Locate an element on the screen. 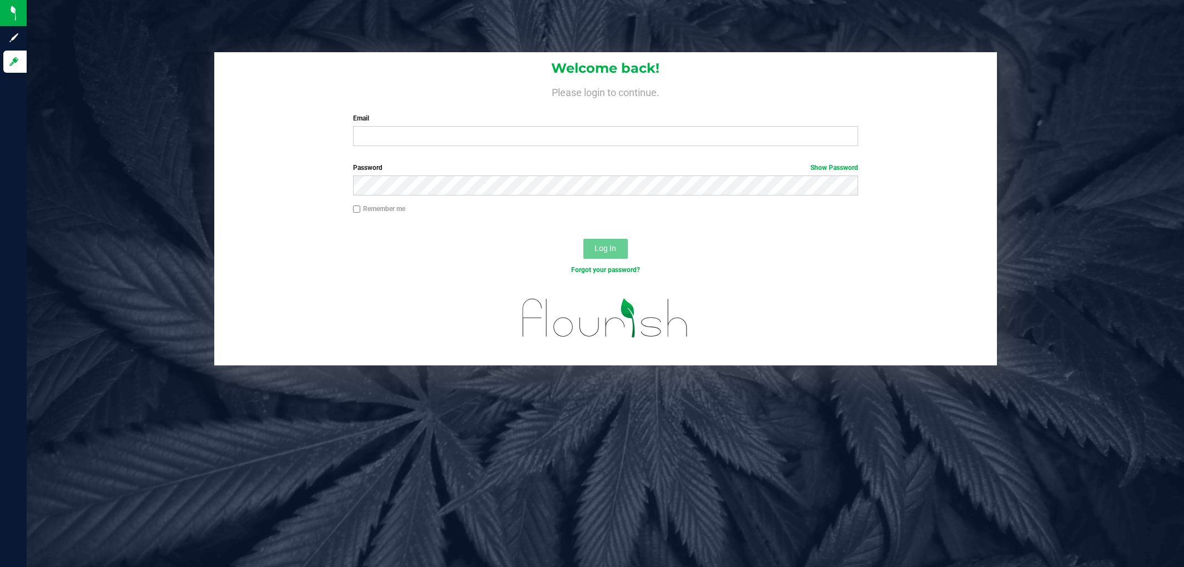 This screenshot has width=1184, height=567. span: Password is located at coordinates (368, 168).